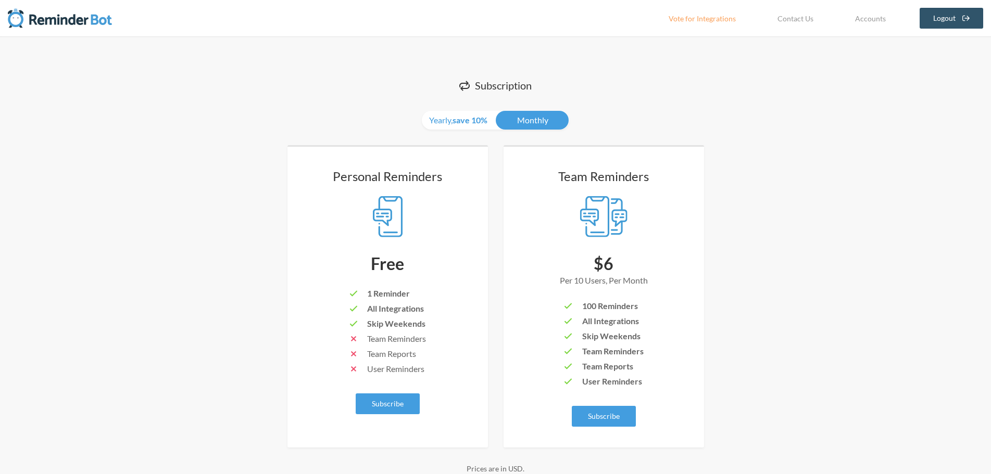 The height and width of the screenshot is (474, 991). Describe the element at coordinates (951, 18) in the screenshot. I see `a: Logout` at that location.